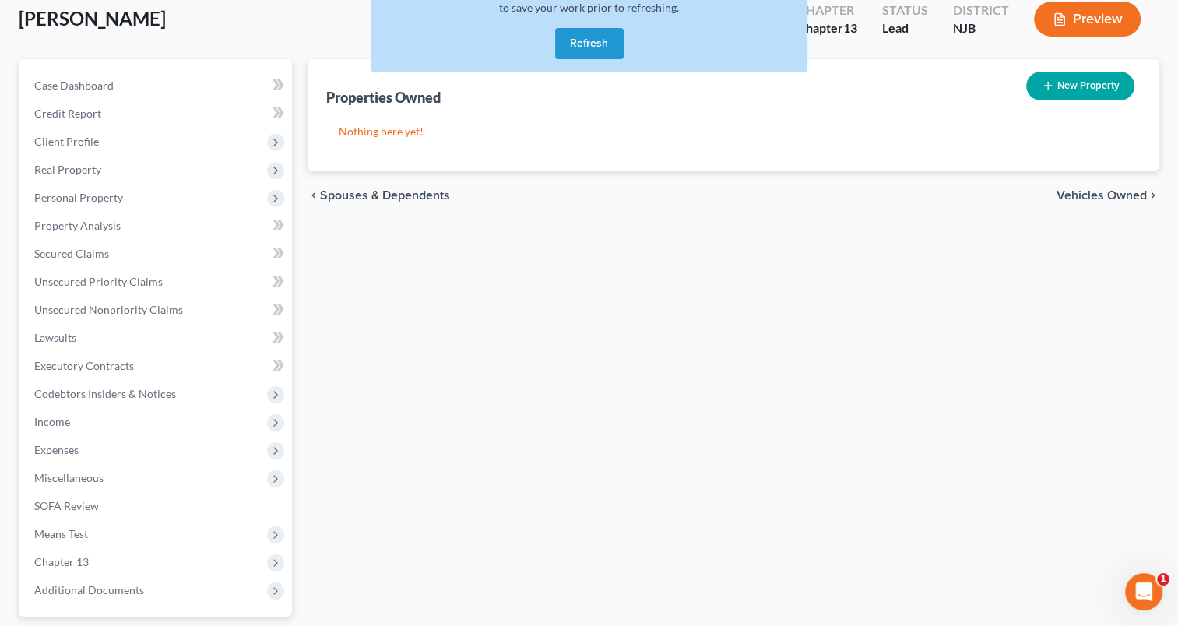 This screenshot has height=626, width=1178. I want to click on span: Miscellaneous, so click(68, 477).